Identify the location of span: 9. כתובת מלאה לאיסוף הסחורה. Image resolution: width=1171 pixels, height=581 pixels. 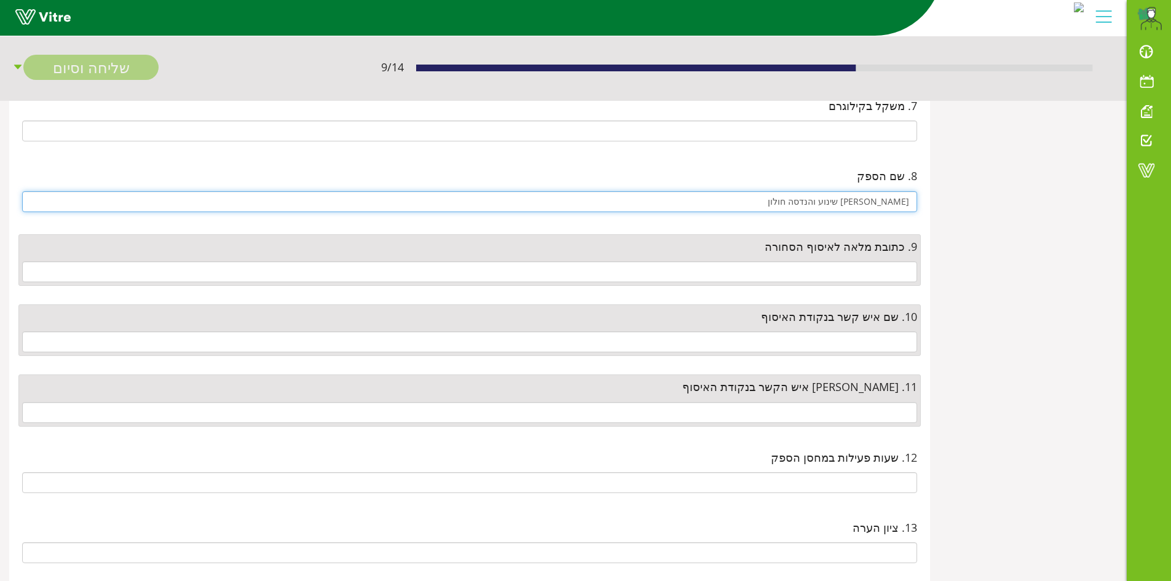
(841, 247).